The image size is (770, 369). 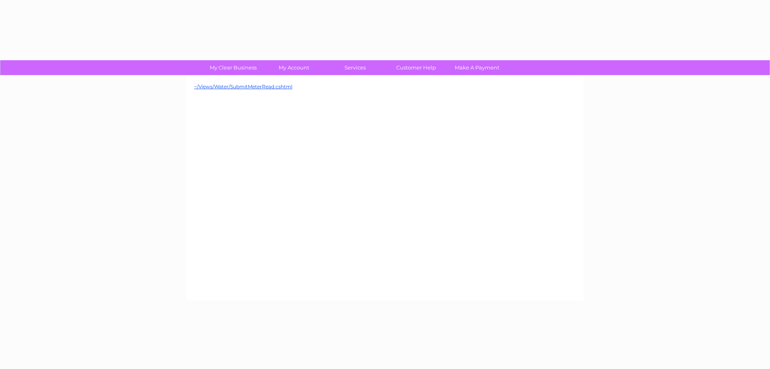 I want to click on a: Make A Payment, so click(x=477, y=67).